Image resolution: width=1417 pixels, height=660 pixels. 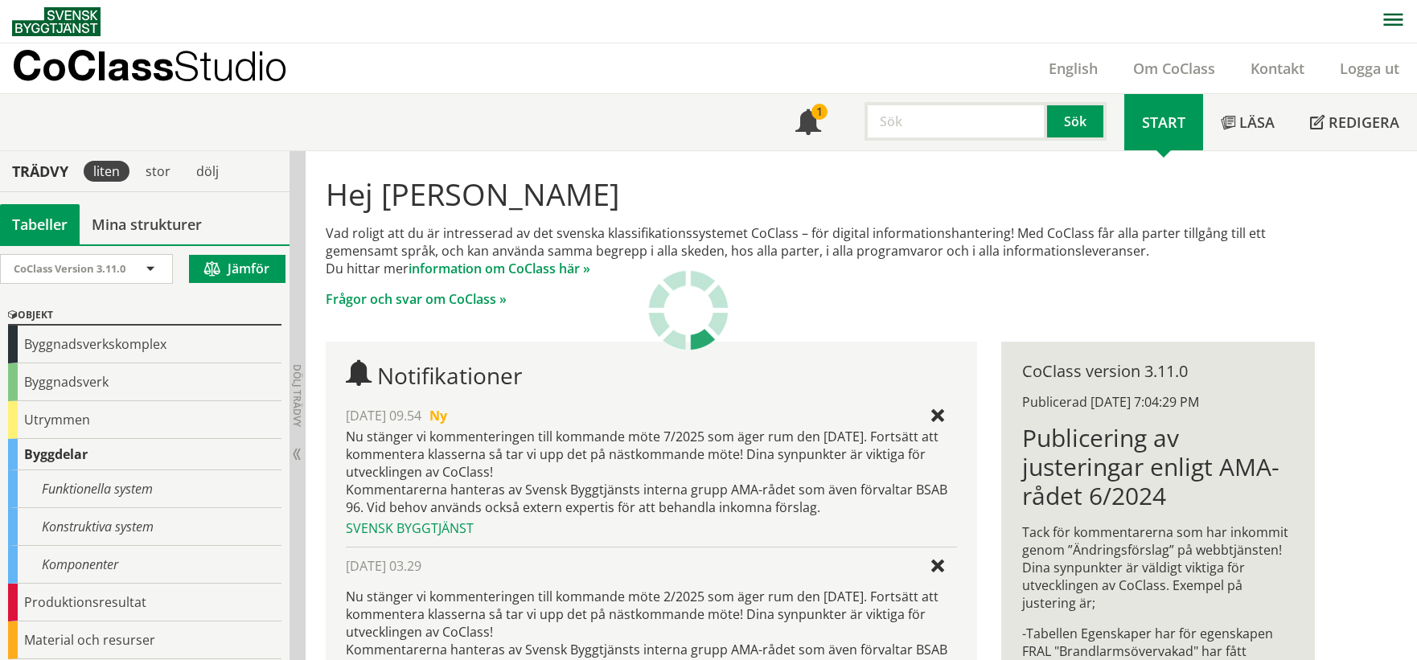 What do you see at coordinates (40, 171) in the screenshot?
I see `div: Trädvy` at bounding box center [40, 171].